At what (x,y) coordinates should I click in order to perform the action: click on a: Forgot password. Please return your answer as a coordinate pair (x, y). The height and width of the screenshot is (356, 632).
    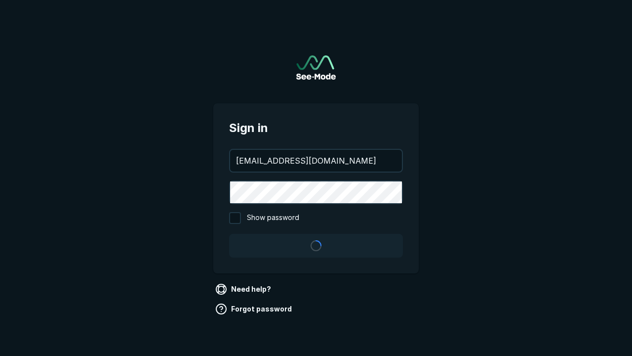
    Looking at the image, I should click on (254, 309).